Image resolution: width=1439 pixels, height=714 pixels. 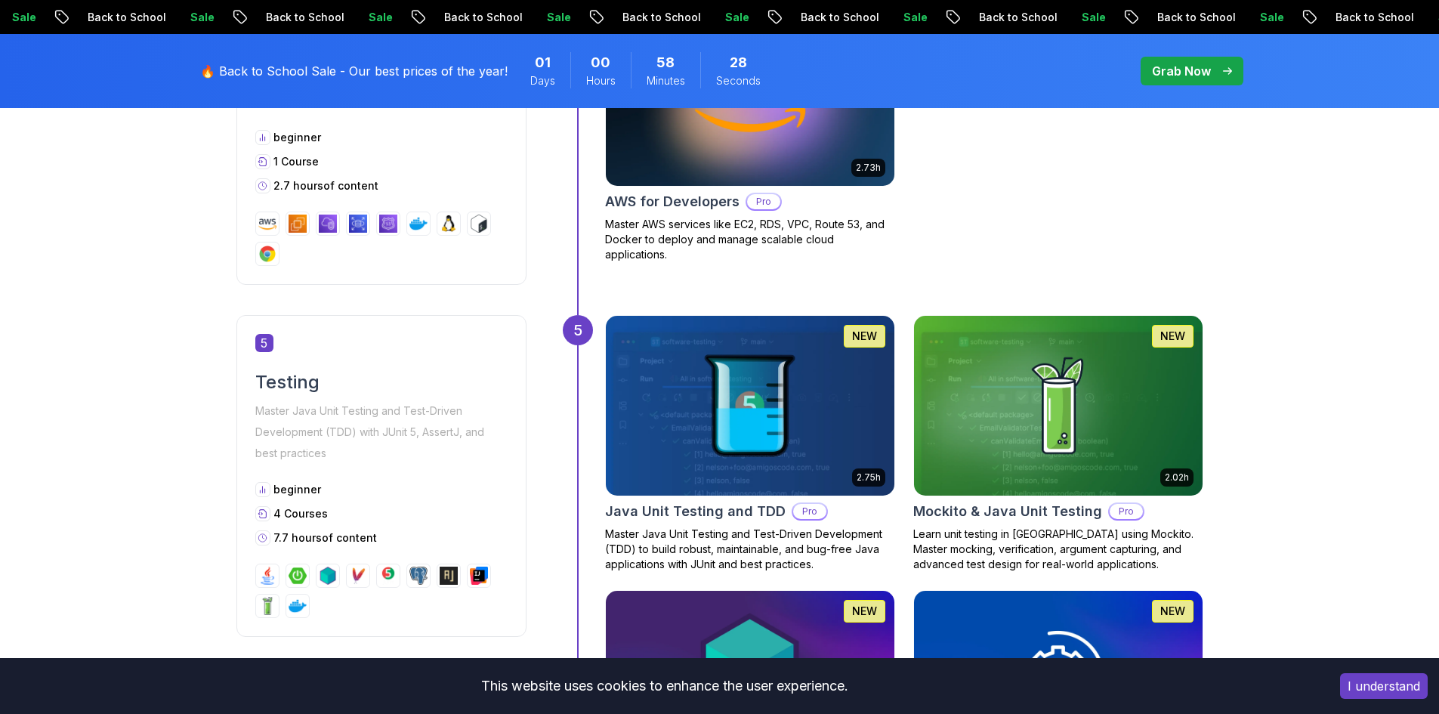 What do you see at coordinates (666, 63) in the screenshot?
I see `span: 58 Minutes` at bounding box center [666, 63].